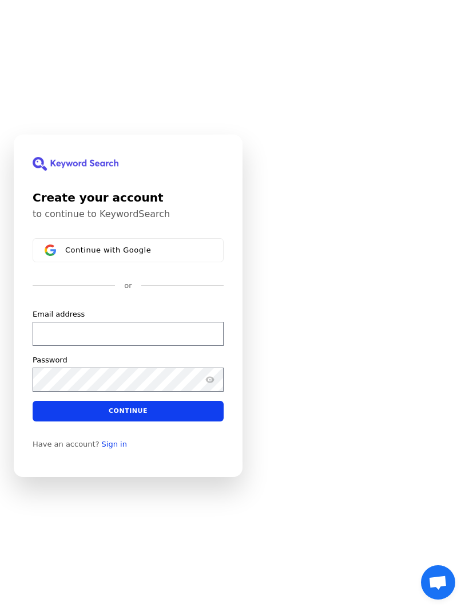 This screenshot has width=469, height=611. I want to click on label: Password, so click(50, 360).